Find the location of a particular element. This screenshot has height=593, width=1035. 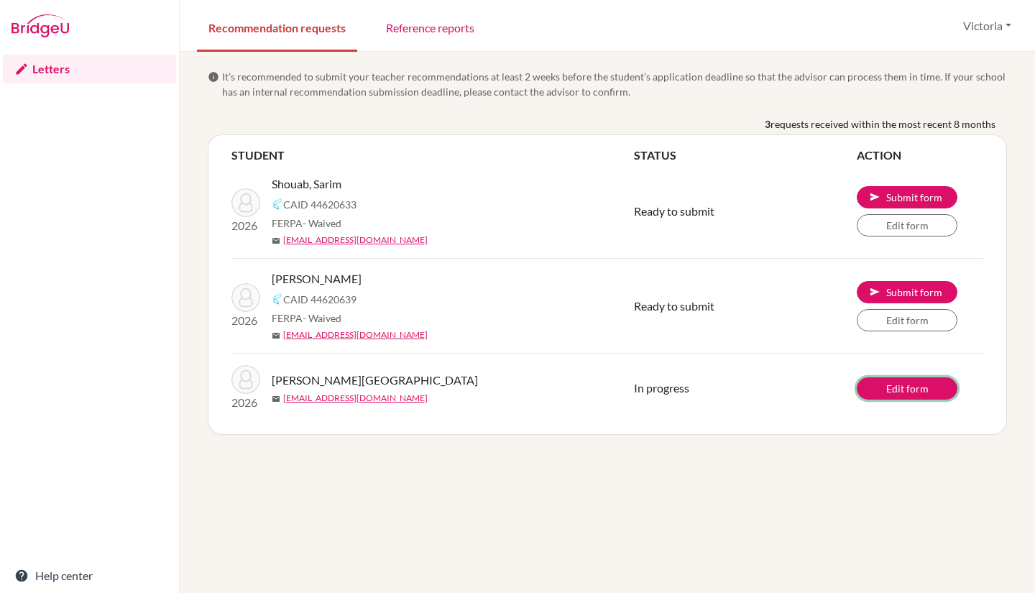

img: Artemenko, Filipp is located at coordinates (246, 380).